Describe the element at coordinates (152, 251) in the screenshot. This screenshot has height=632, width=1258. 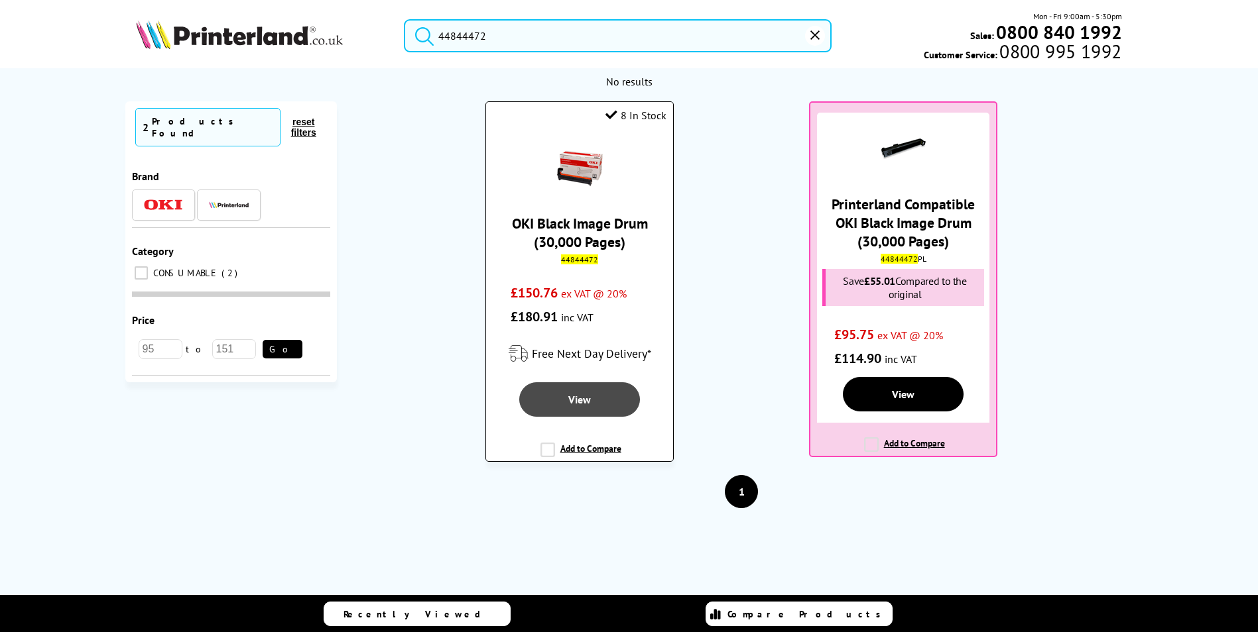
I see `span: Category` at that location.